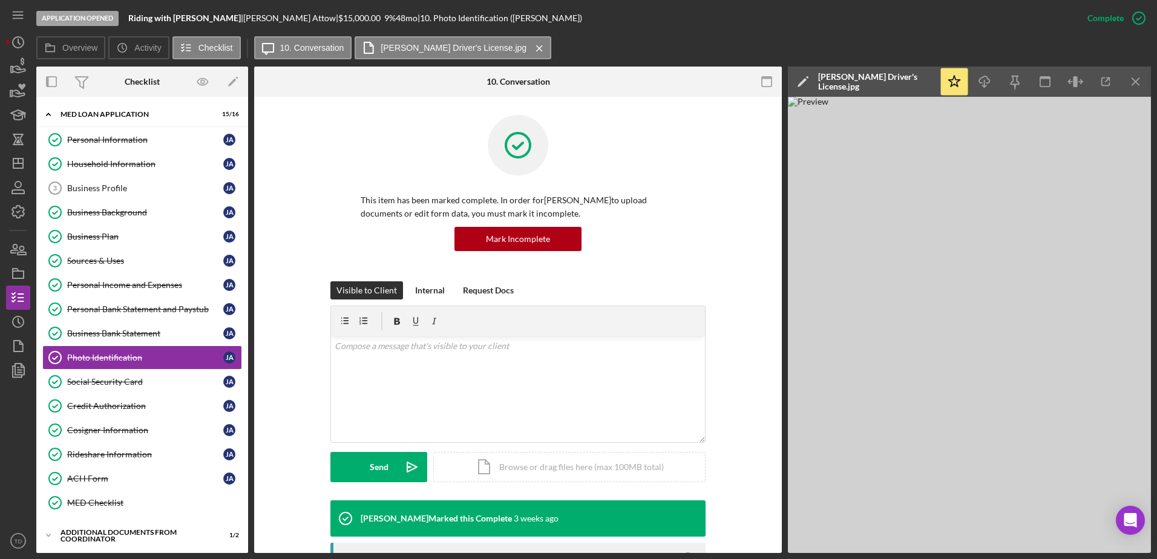 This screenshot has width=1157, height=559. Describe the element at coordinates (361, 18) in the screenshot. I see `div: $15,000.00` at that location.